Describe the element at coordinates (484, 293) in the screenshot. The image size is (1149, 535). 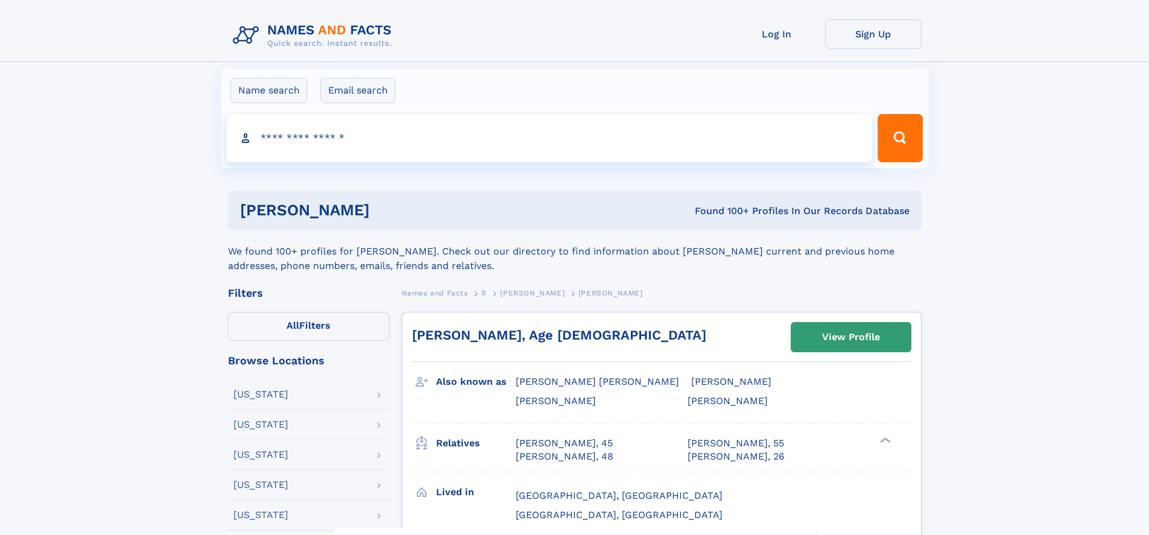
I see `a: R` at that location.